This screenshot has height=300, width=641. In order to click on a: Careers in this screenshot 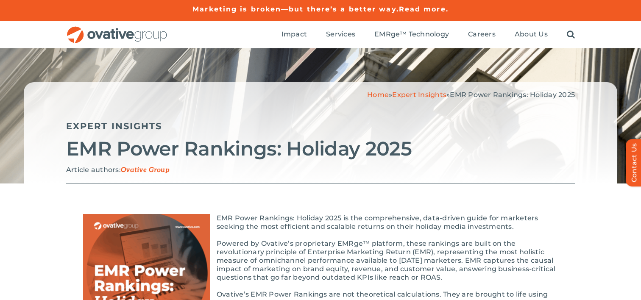, I will do `click(481, 35)`.